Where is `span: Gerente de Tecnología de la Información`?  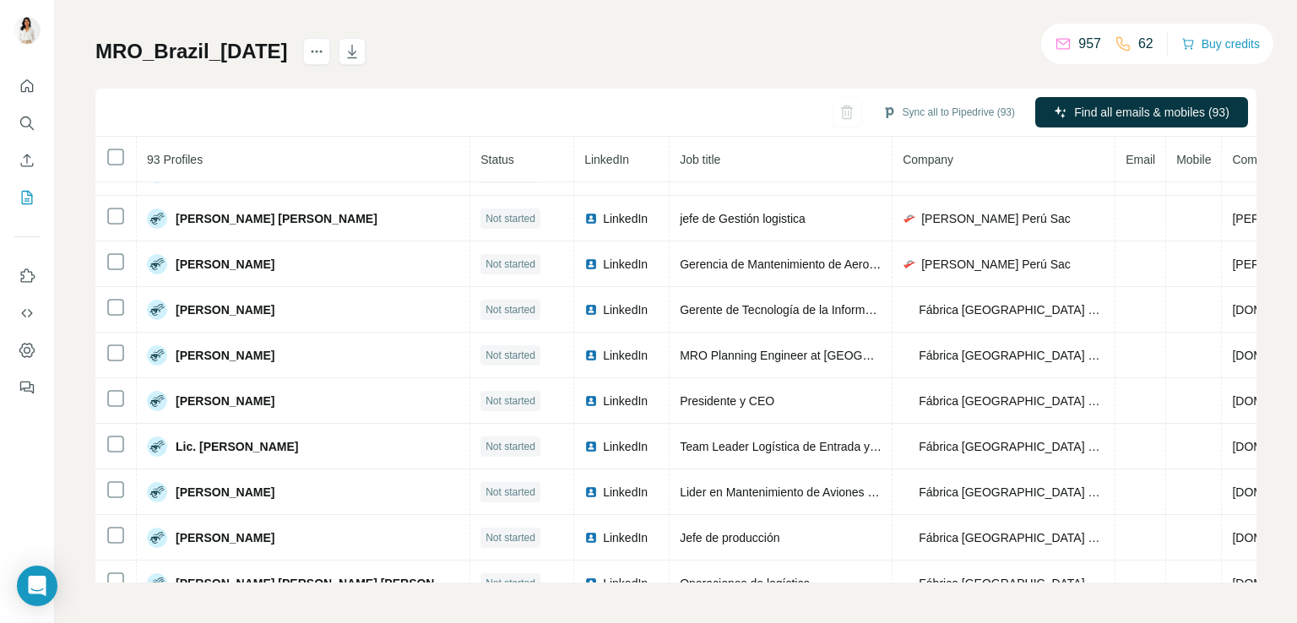 span: Gerente de Tecnología de la Información is located at coordinates (786, 310).